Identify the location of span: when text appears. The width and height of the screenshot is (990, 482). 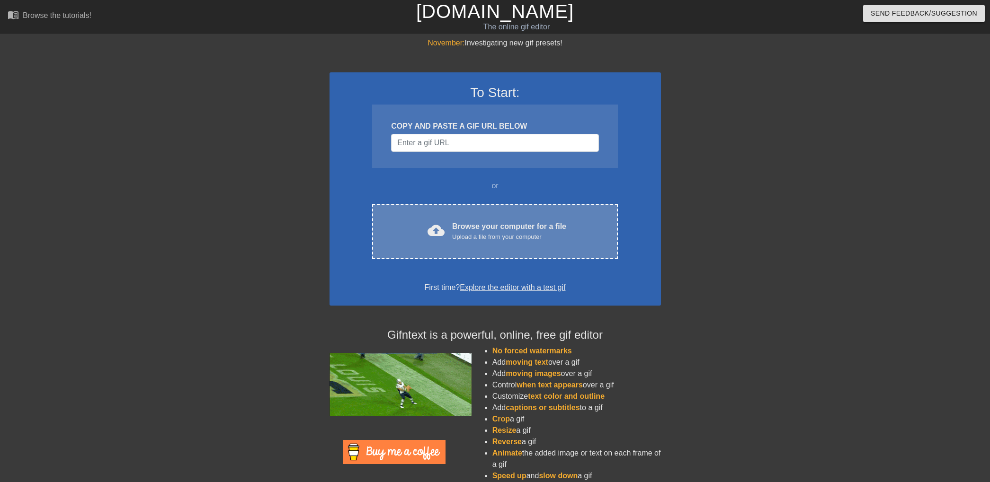
(549, 385).